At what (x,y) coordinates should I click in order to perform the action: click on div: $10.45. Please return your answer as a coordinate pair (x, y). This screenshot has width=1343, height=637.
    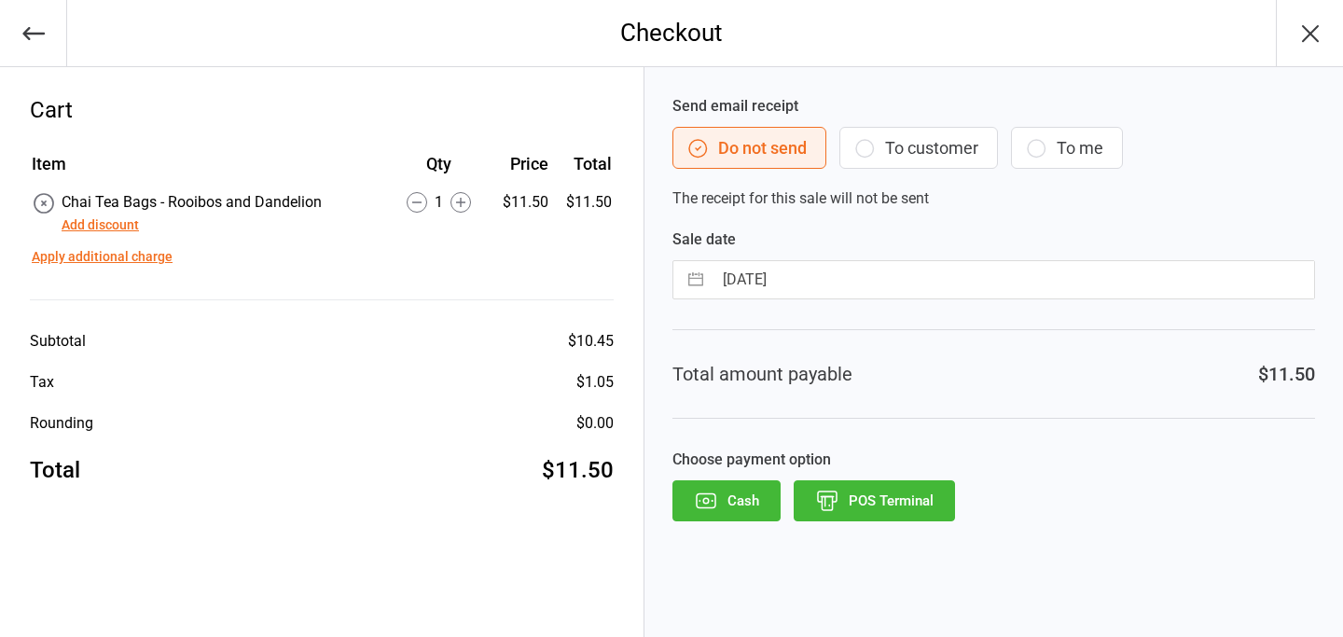
    Looking at the image, I should click on (590, 341).